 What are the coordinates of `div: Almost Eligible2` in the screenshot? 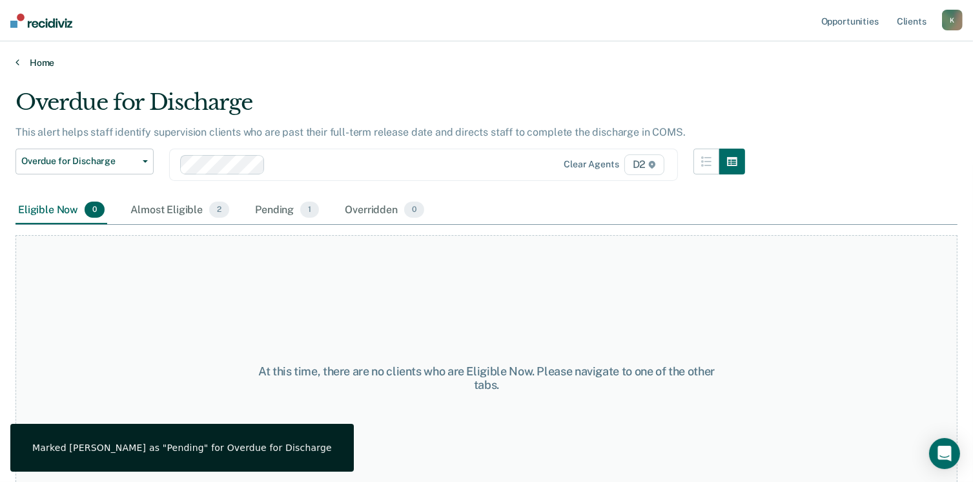 It's located at (179, 210).